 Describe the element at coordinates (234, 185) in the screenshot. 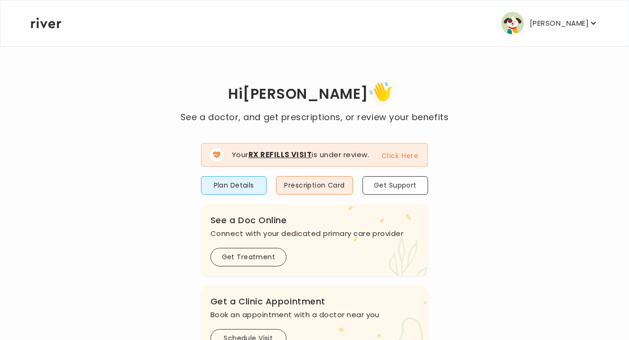

I see `button: Plan Details` at that location.